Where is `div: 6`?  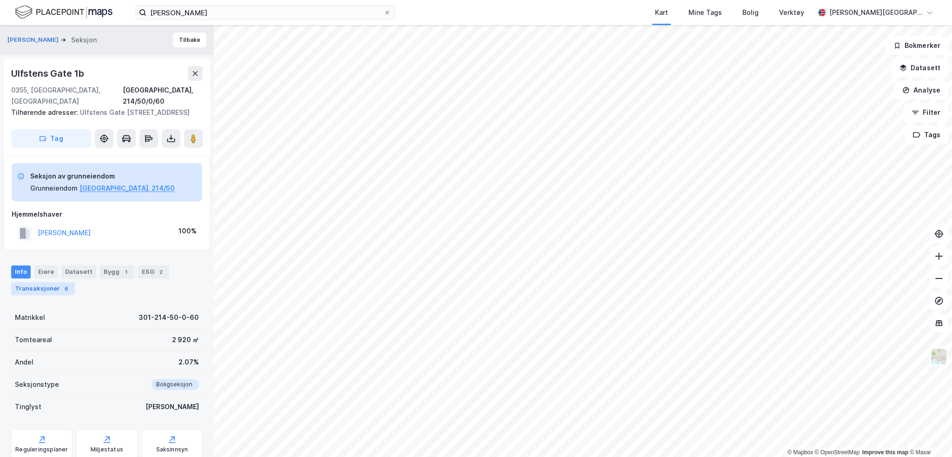 div: 6 is located at coordinates (66, 289).